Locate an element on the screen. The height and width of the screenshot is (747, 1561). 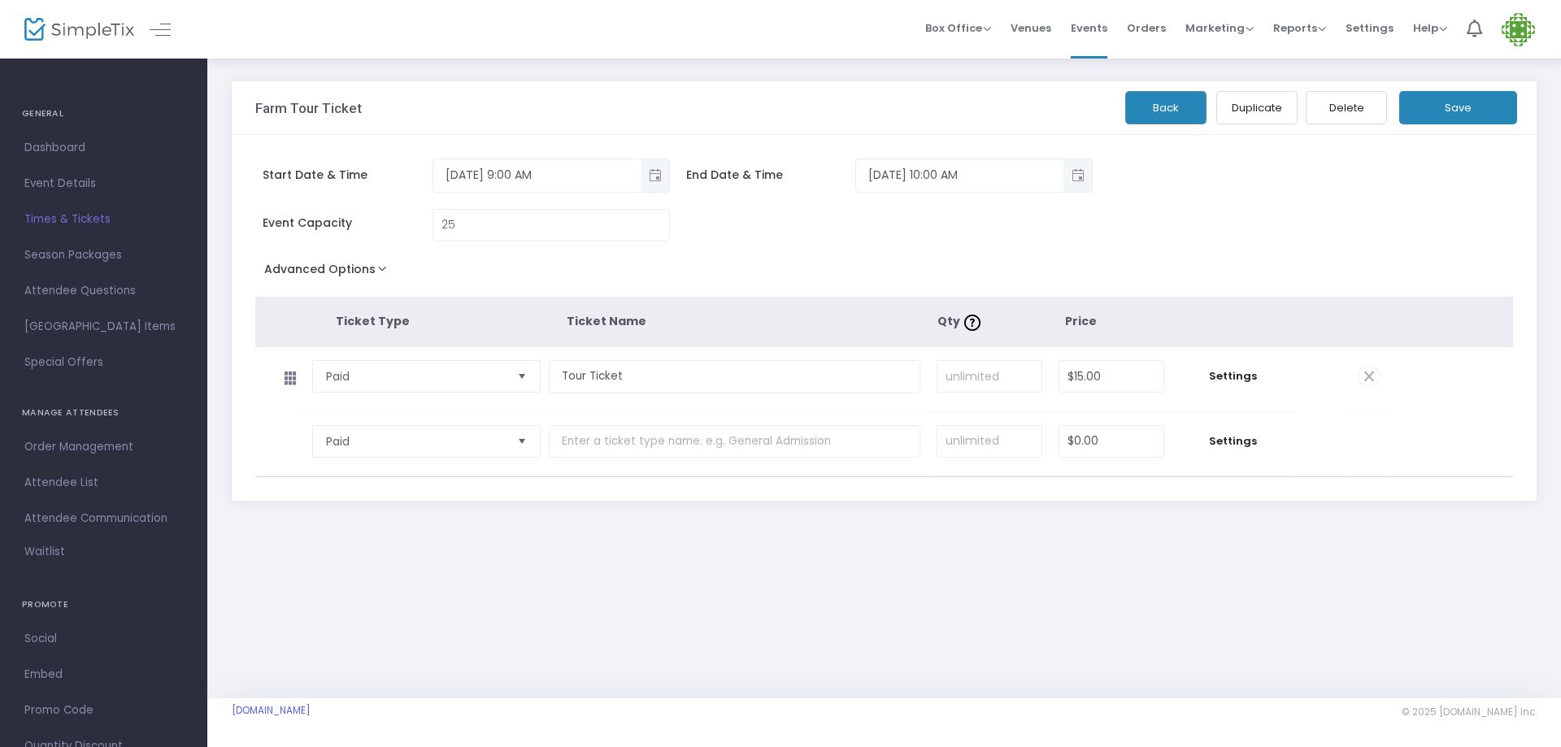
img: question-mark is located at coordinates (972, 323).